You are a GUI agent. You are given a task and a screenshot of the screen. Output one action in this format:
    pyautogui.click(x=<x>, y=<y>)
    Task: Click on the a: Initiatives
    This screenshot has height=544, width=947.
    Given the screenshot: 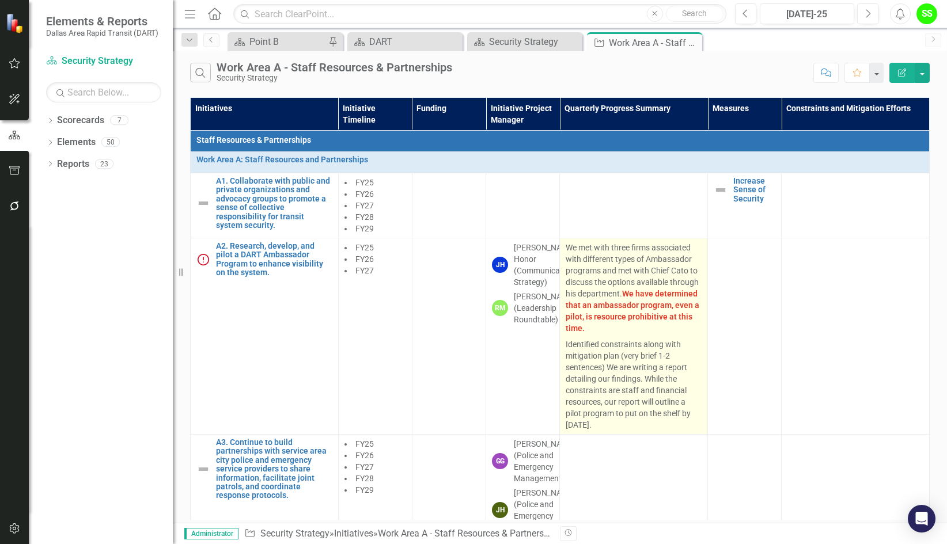 What is the action you would take?
    pyautogui.click(x=354, y=533)
    